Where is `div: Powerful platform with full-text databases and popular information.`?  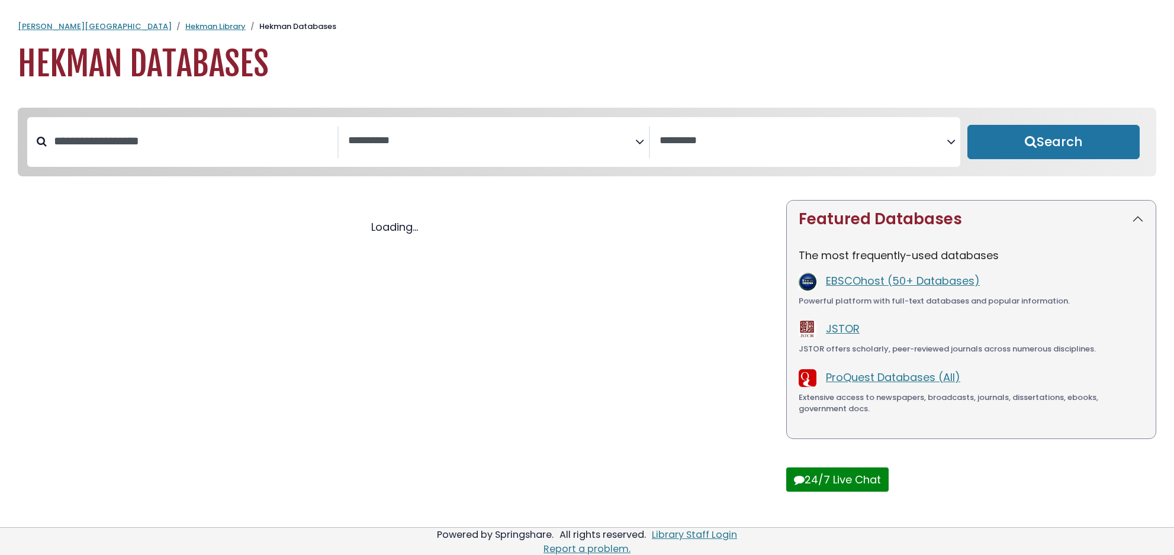
div: Powerful platform with full-text databases and popular information. is located at coordinates (971, 301).